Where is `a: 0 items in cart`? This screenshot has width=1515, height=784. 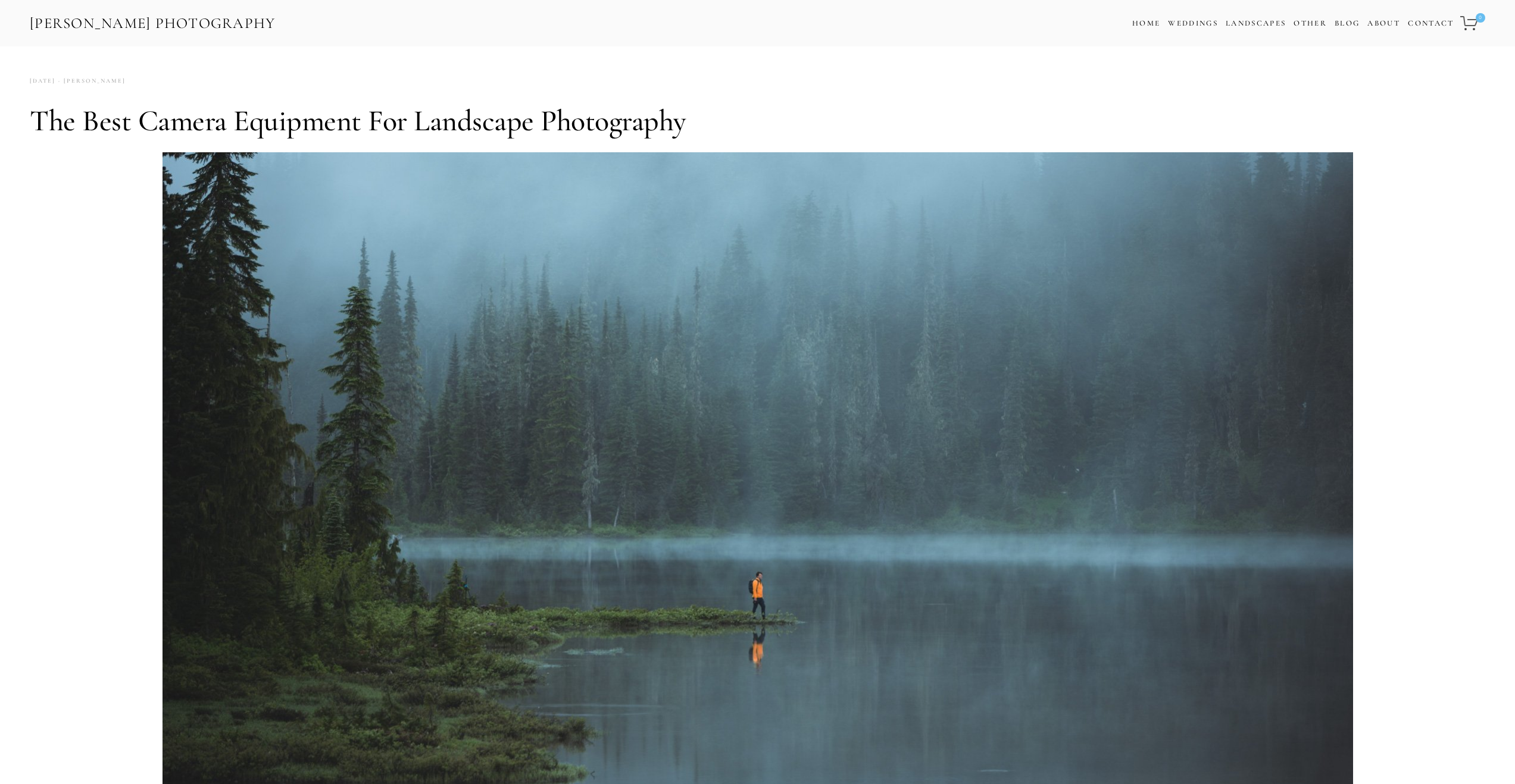
a: 0 items in cart is located at coordinates (1472, 23).